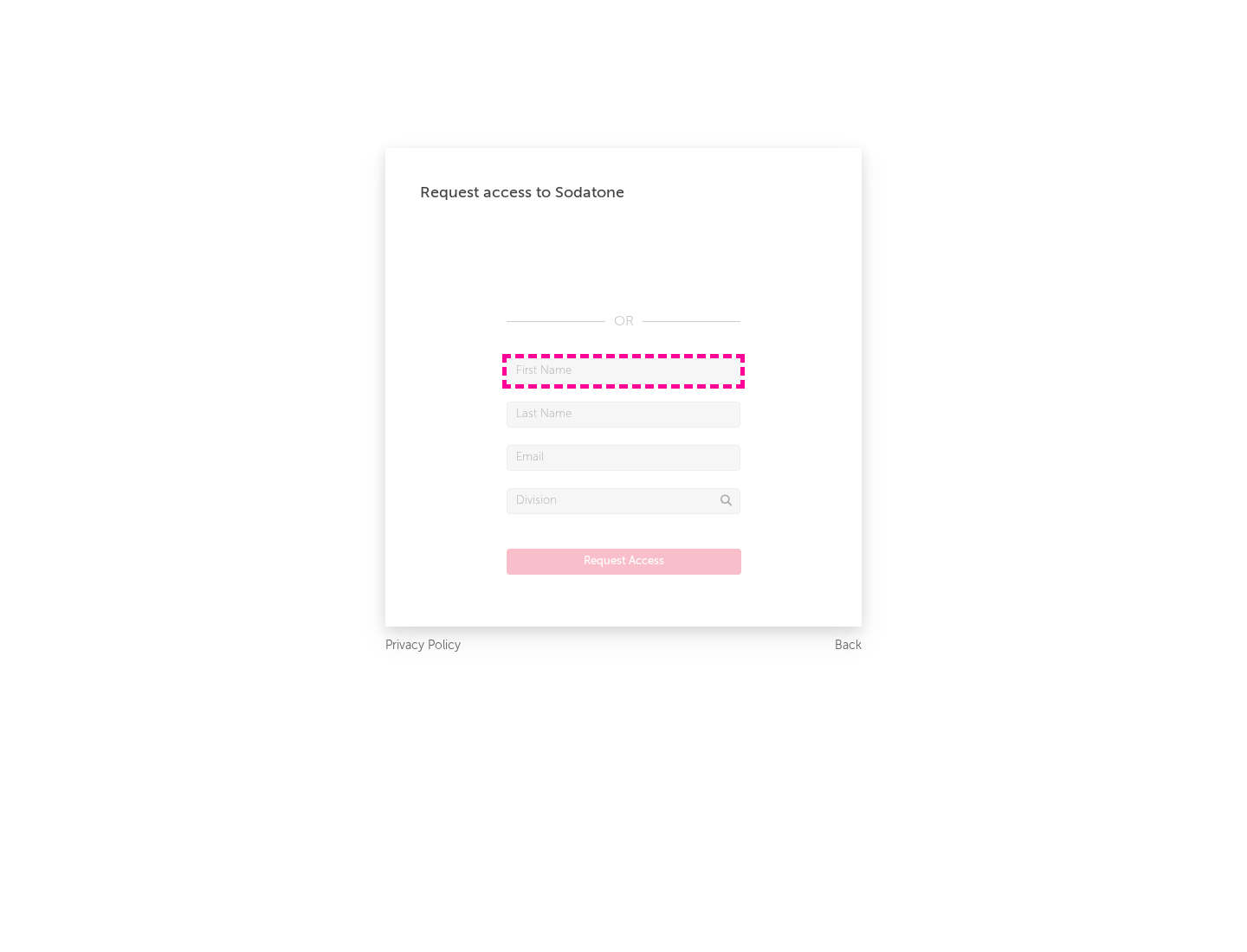  What do you see at coordinates (624, 562) in the screenshot?
I see `button: Request Access` at bounding box center [624, 562].